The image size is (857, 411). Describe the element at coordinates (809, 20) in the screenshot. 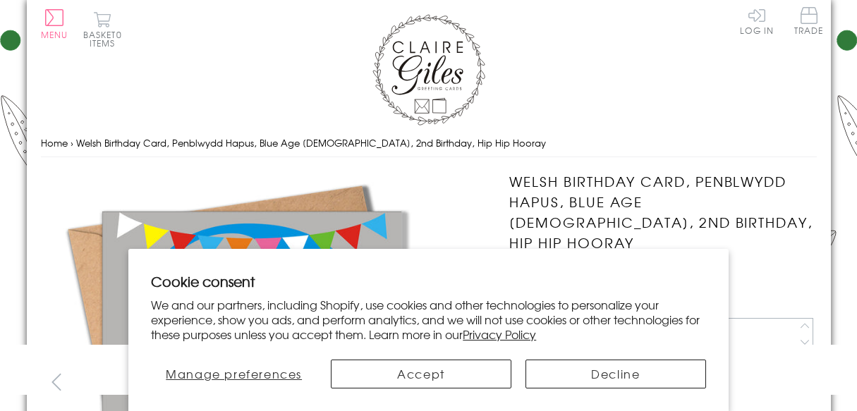

I see `span: Trade` at that location.